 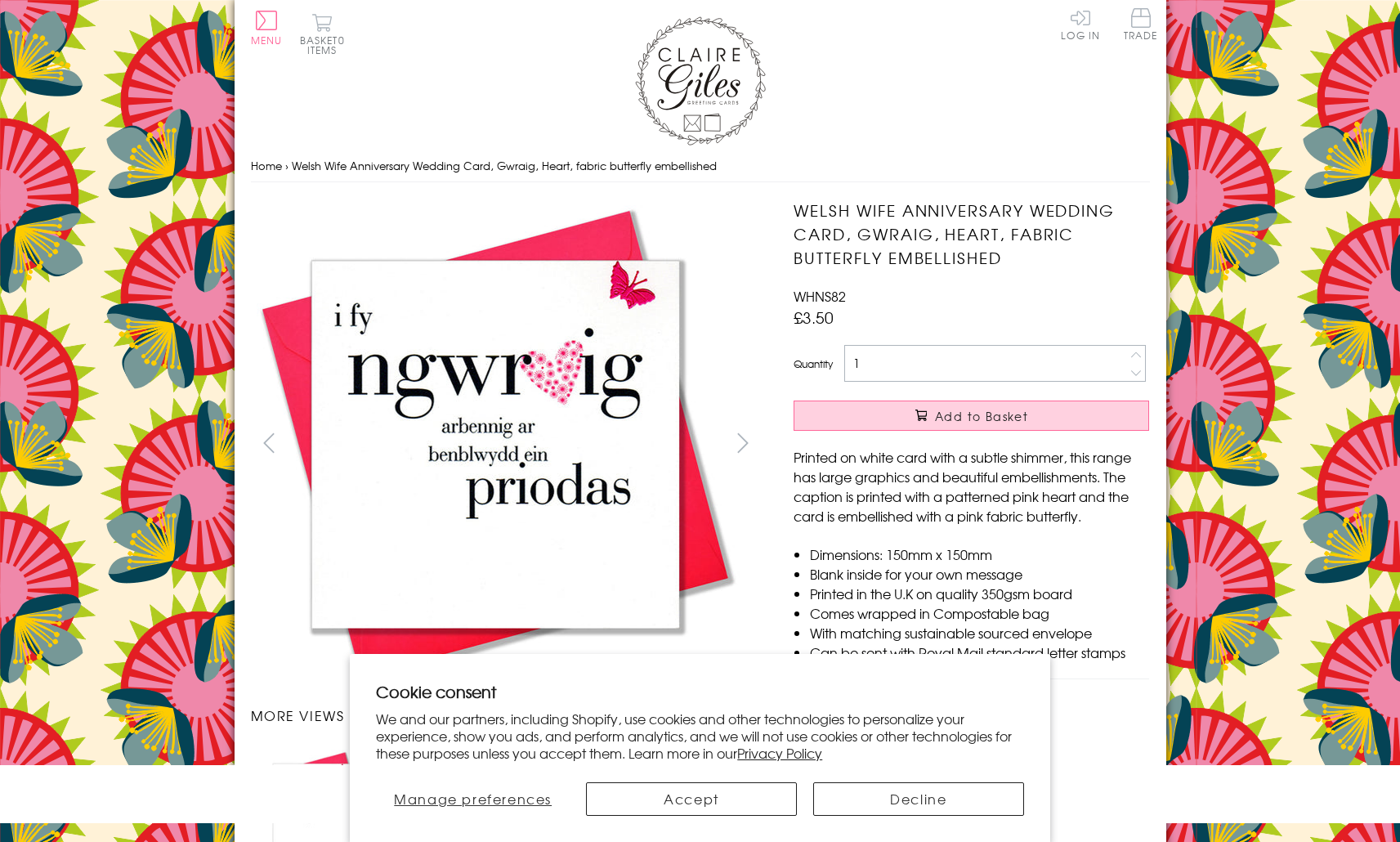 What do you see at coordinates (780, 753) in the screenshot?
I see `a: Privacy Policy` at bounding box center [780, 753].